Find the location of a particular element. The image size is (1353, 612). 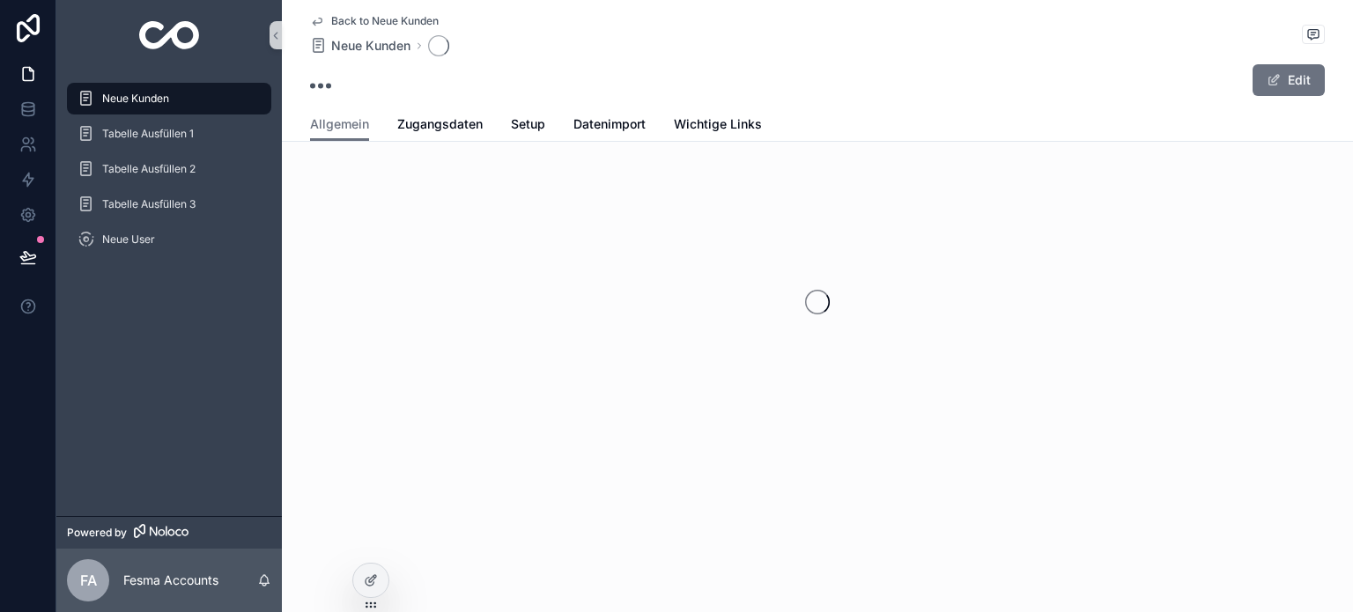

span: Tabelle Ausfüllen 2 is located at coordinates (149, 169).